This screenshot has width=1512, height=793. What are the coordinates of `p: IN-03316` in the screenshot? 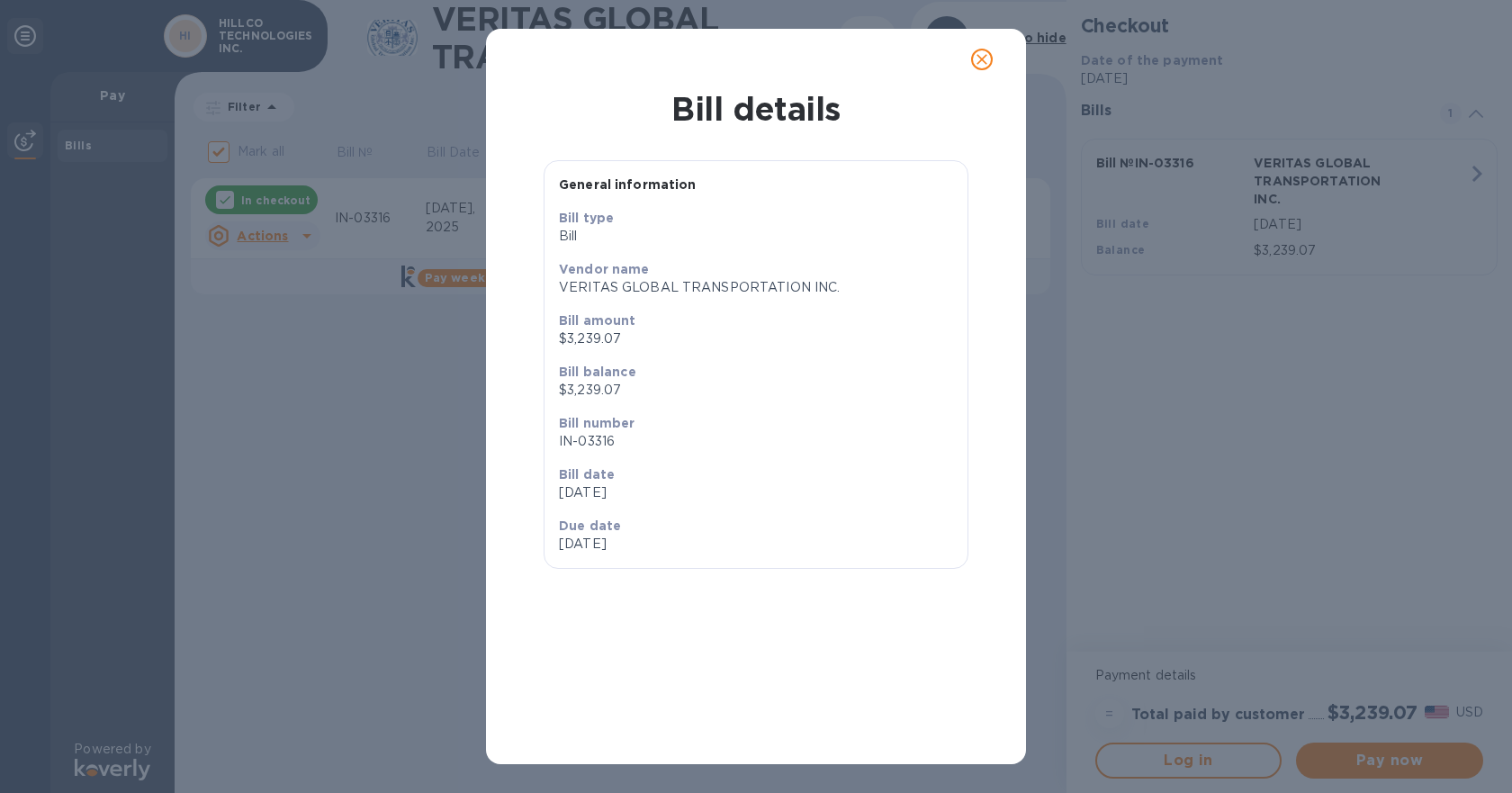 It's located at (756, 441).